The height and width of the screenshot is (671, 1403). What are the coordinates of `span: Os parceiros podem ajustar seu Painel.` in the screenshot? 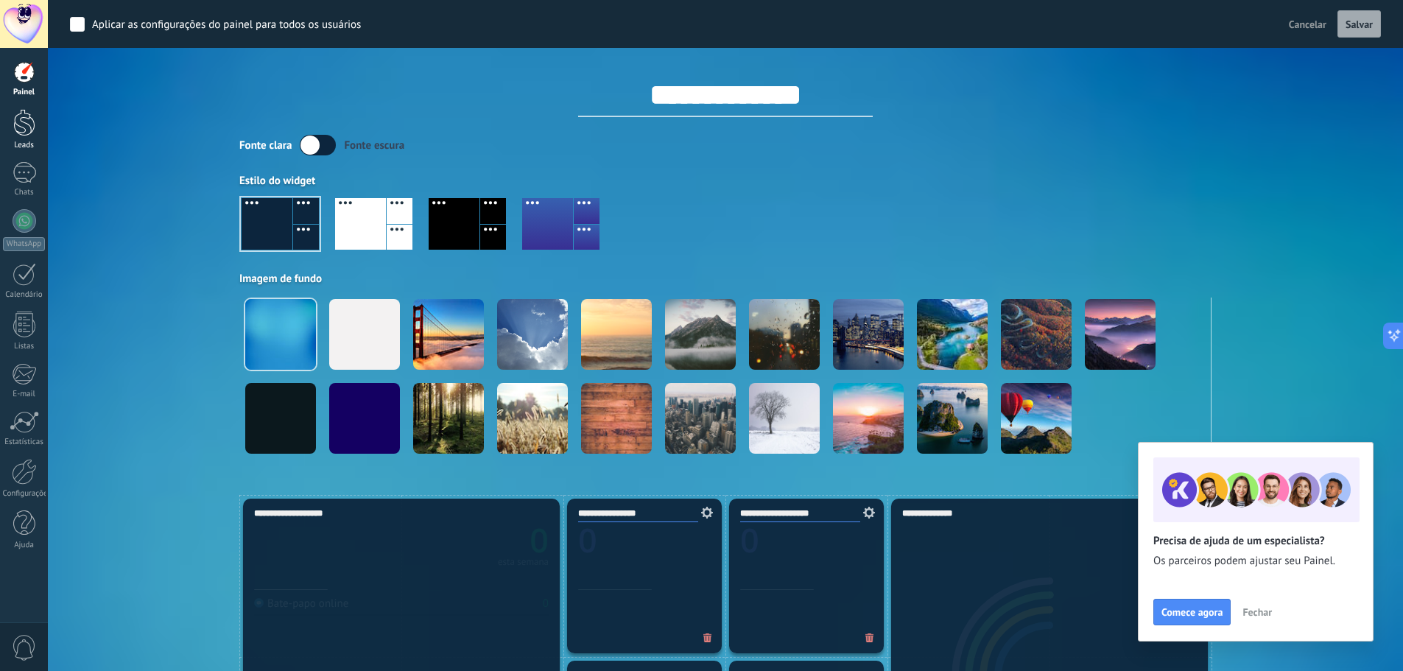 It's located at (1255, 561).